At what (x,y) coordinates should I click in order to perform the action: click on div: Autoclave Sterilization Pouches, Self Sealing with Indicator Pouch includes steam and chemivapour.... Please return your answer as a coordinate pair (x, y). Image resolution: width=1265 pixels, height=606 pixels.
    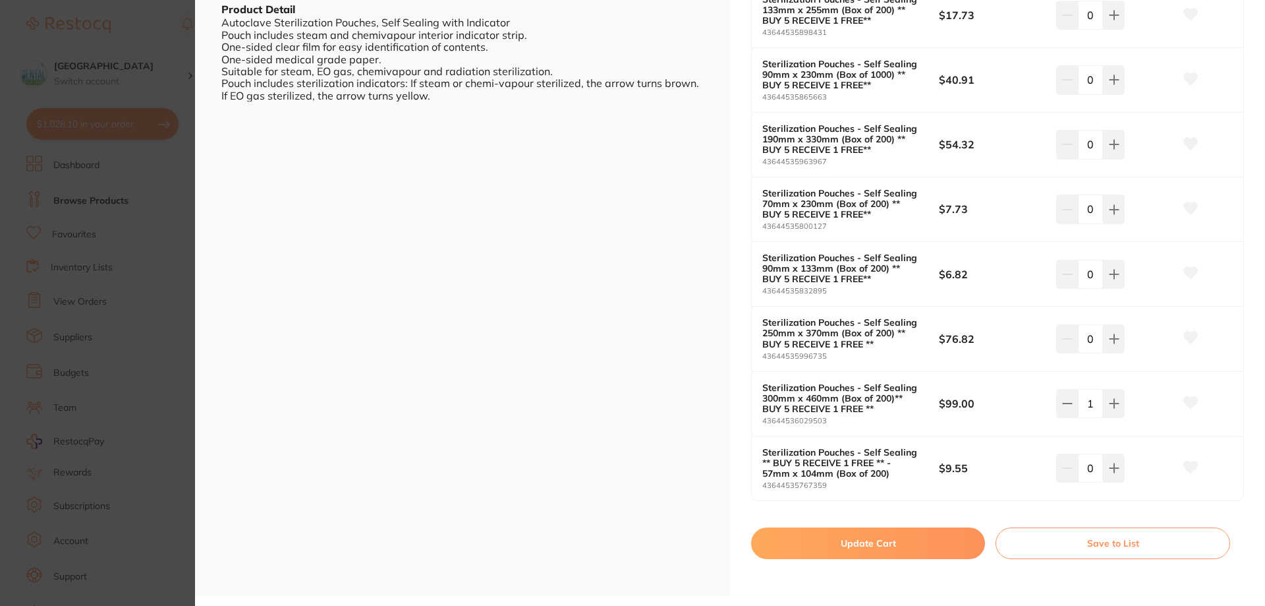
    Looking at the image, I should click on (463, 59).